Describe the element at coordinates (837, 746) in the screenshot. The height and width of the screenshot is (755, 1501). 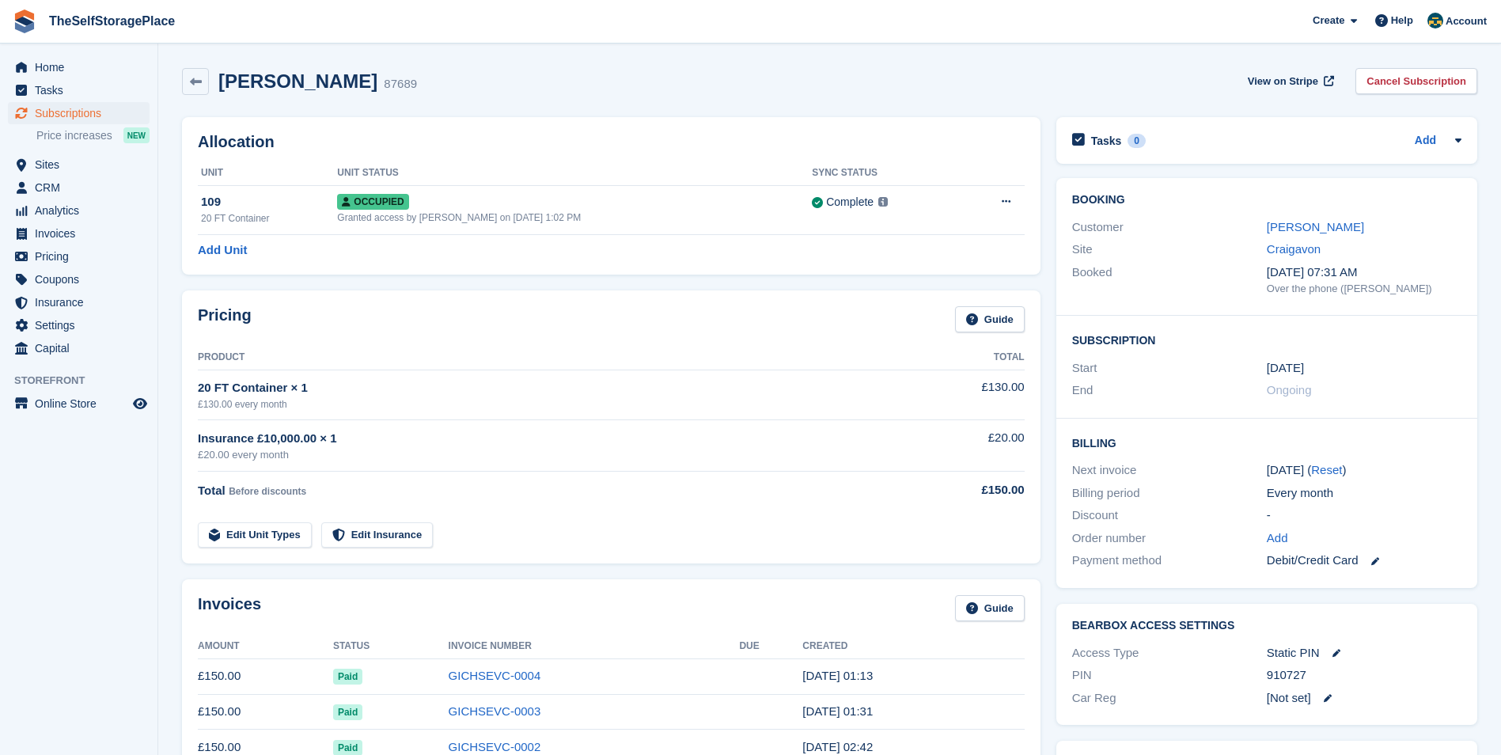
I see `time: 2025-07-01 01:42:54 UTC` at that location.